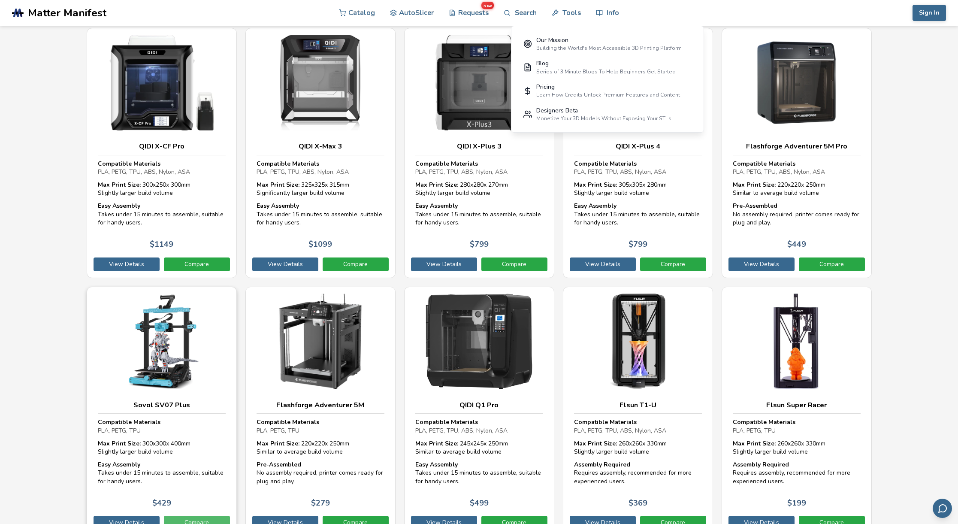 This screenshot has height=524, width=958. What do you see at coordinates (638, 448) in the screenshot?
I see `div: 260 x 260 x 330 mm Slightly larger build volume` at bounding box center [638, 448].